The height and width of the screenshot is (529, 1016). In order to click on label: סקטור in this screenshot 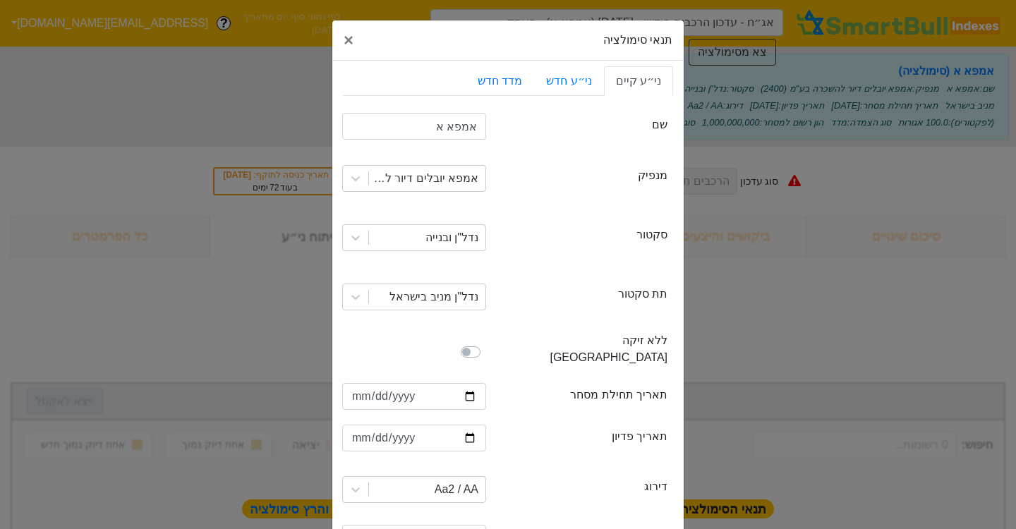, I will do `click(652, 235)`.